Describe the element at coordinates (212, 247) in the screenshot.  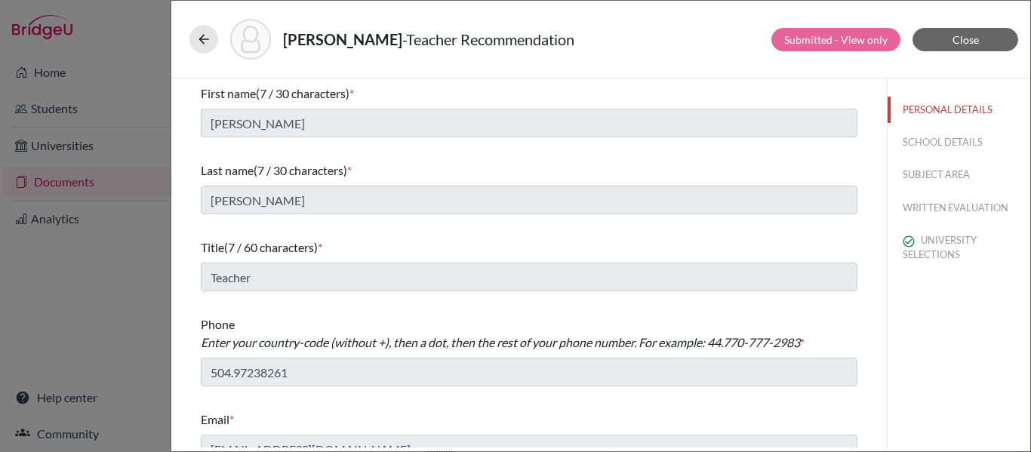
I see `span: Title` at that location.